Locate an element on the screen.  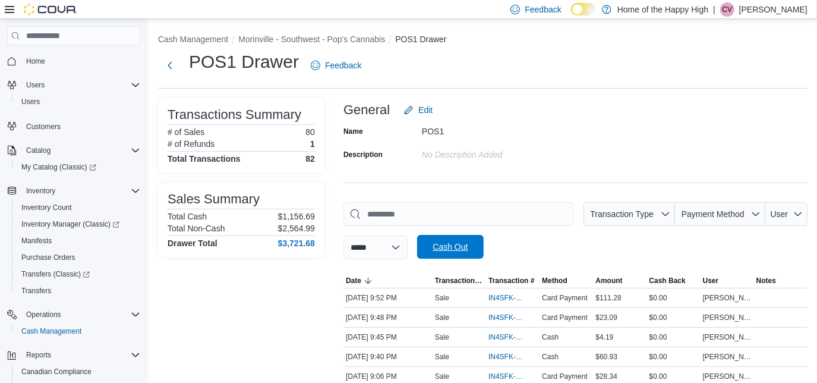
p: 1 is located at coordinates (313, 144).